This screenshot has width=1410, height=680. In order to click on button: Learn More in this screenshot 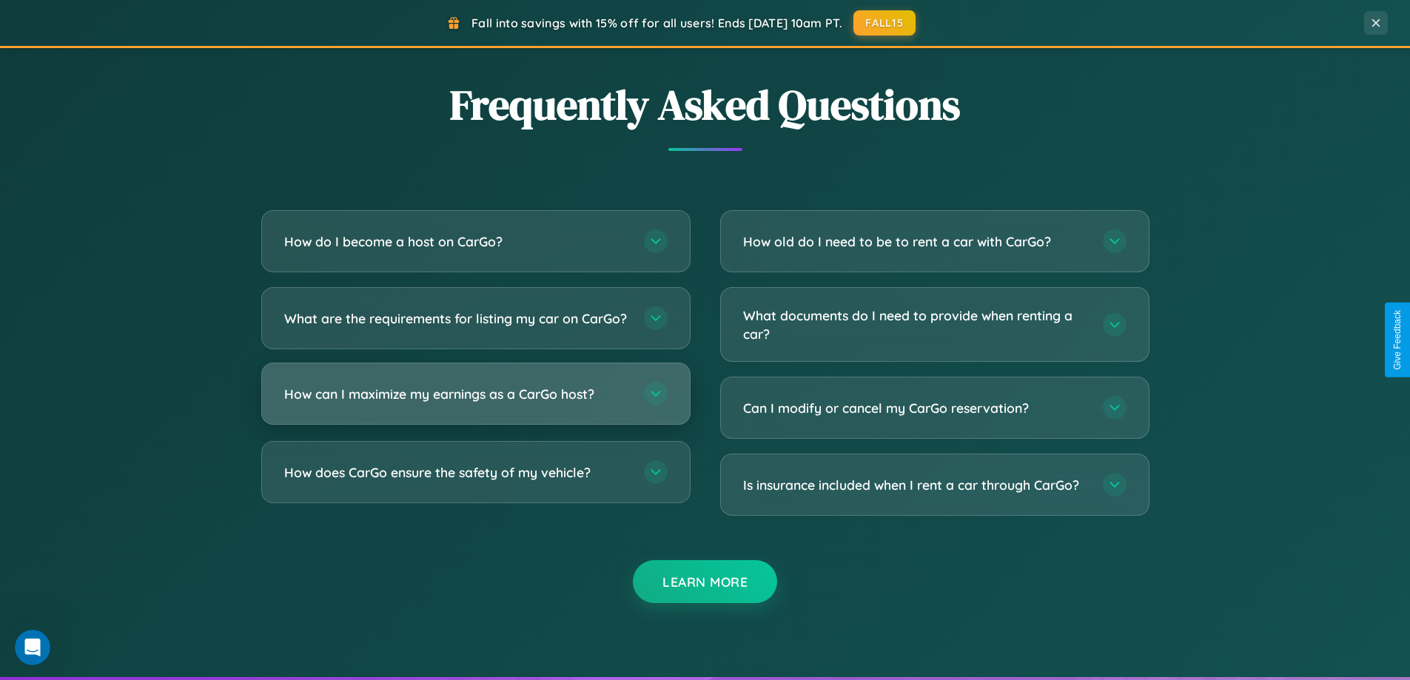, I will do `click(704, 582)`.